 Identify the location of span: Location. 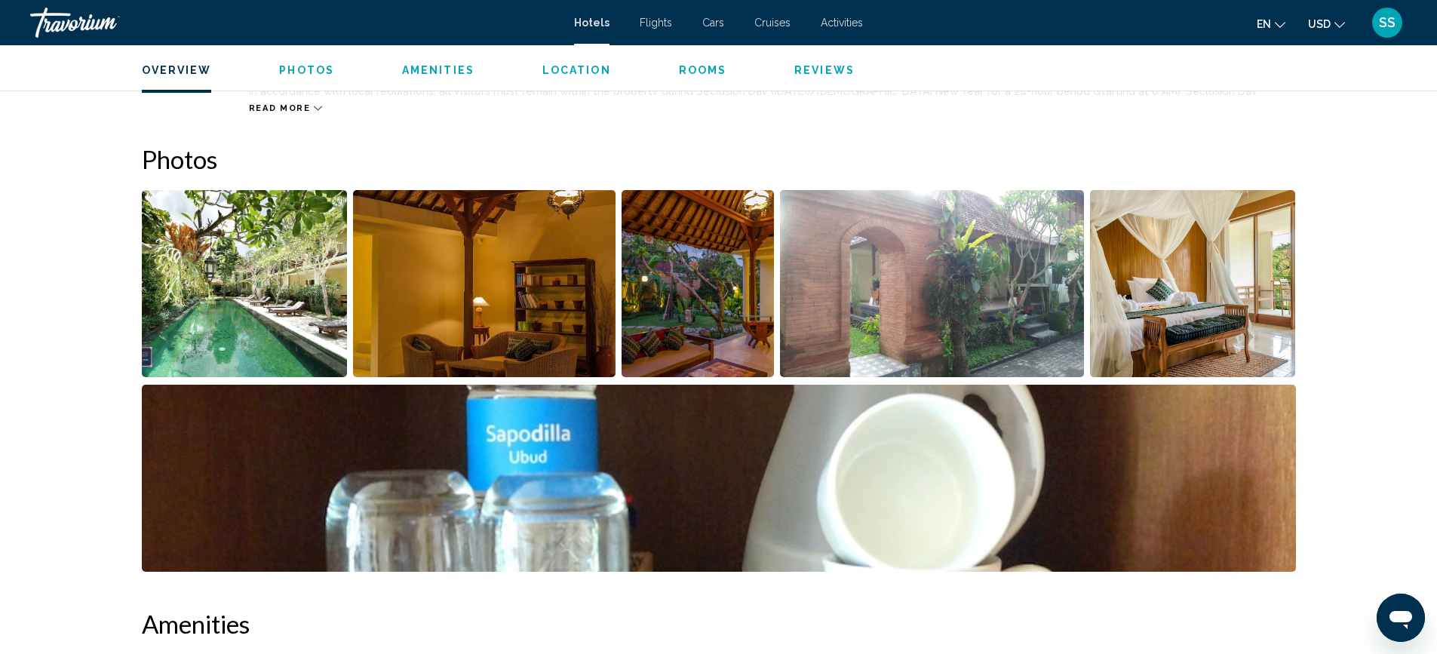
(576, 70).